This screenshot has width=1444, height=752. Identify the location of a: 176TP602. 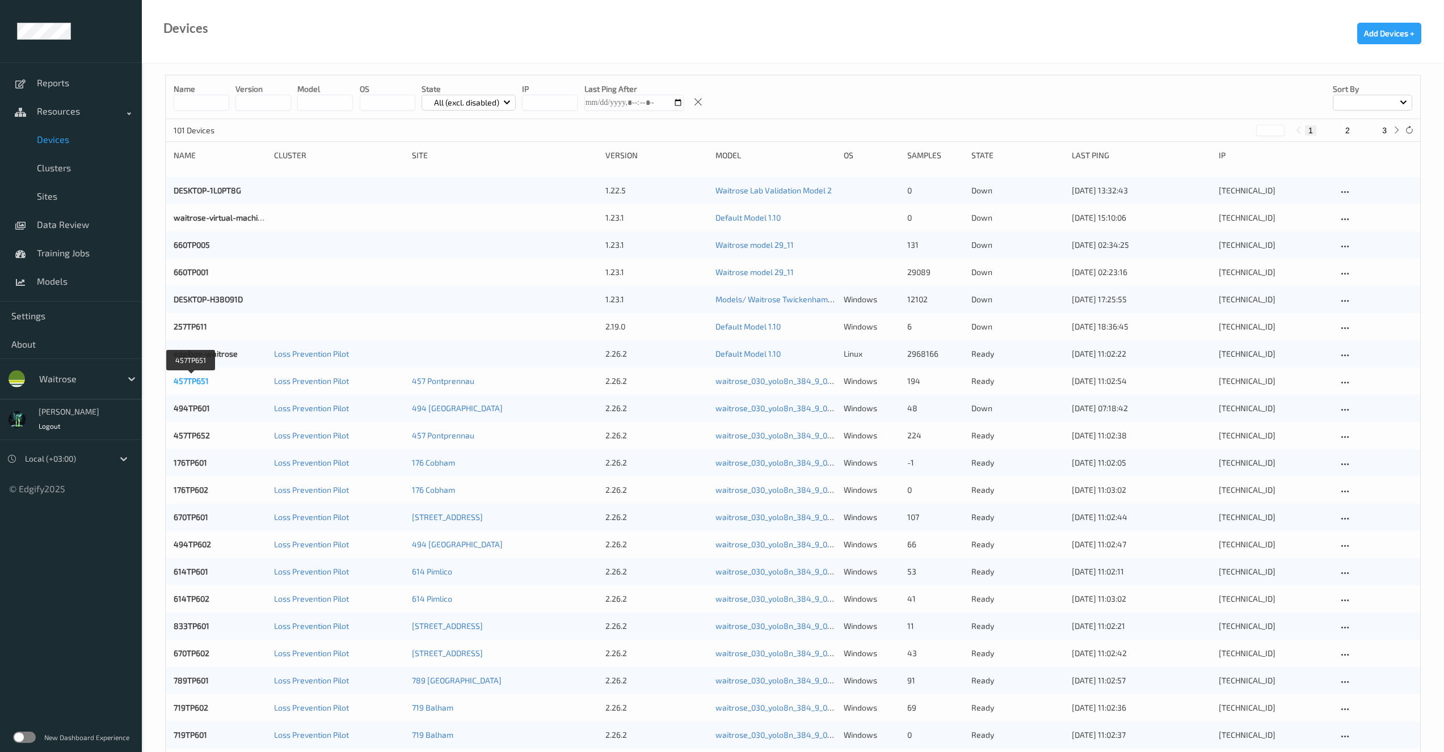
(191, 490).